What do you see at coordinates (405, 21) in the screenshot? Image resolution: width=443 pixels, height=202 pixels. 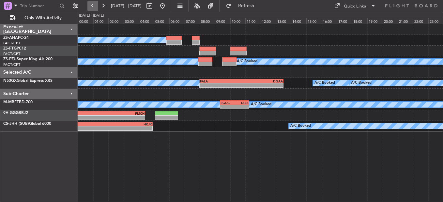 I see `div: 21:00` at bounding box center [405, 21].